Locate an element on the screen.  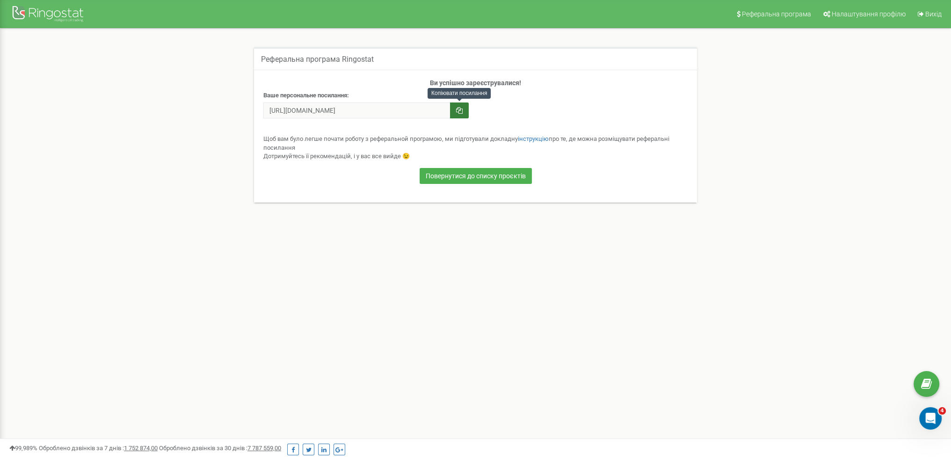
a: Повернутися до списку проєктів is located at coordinates (476, 176).